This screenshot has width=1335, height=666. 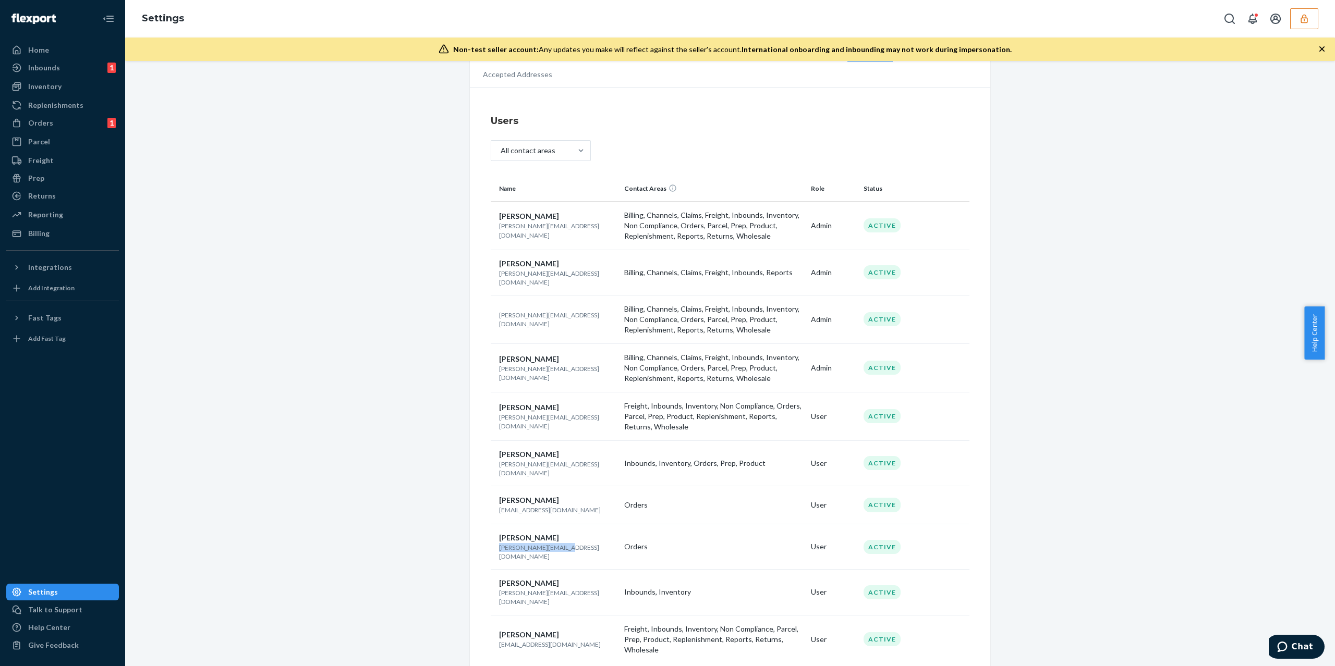 I want to click on a: Orders1, so click(x=63, y=123).